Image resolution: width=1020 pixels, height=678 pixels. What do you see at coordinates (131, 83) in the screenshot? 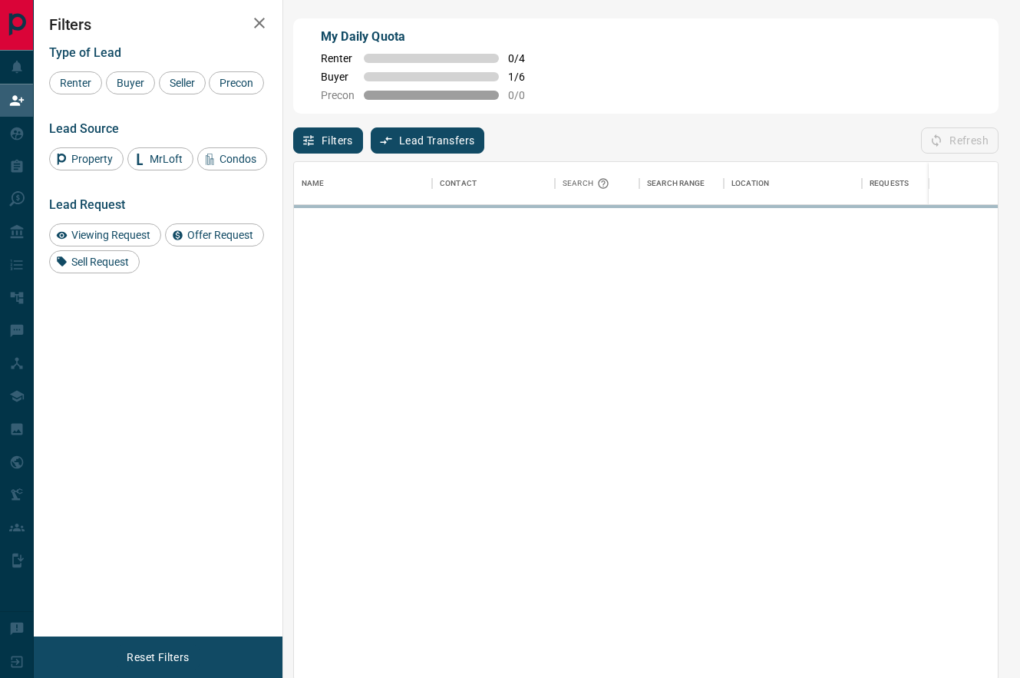
I see `div: Buyer` at bounding box center [131, 83].